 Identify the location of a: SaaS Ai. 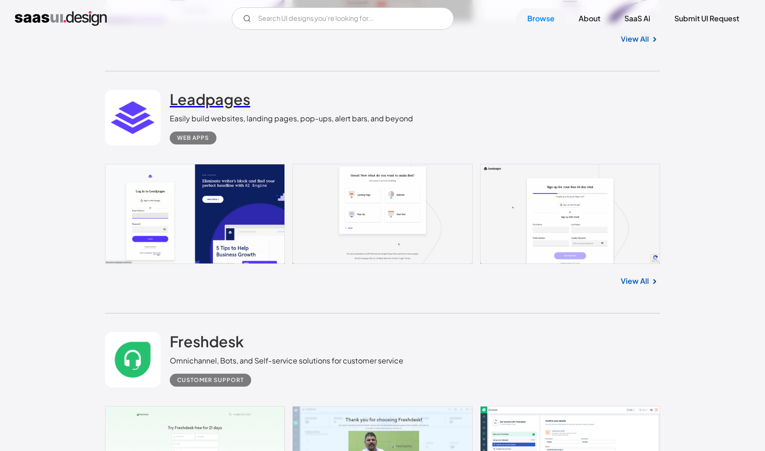
(637, 19).